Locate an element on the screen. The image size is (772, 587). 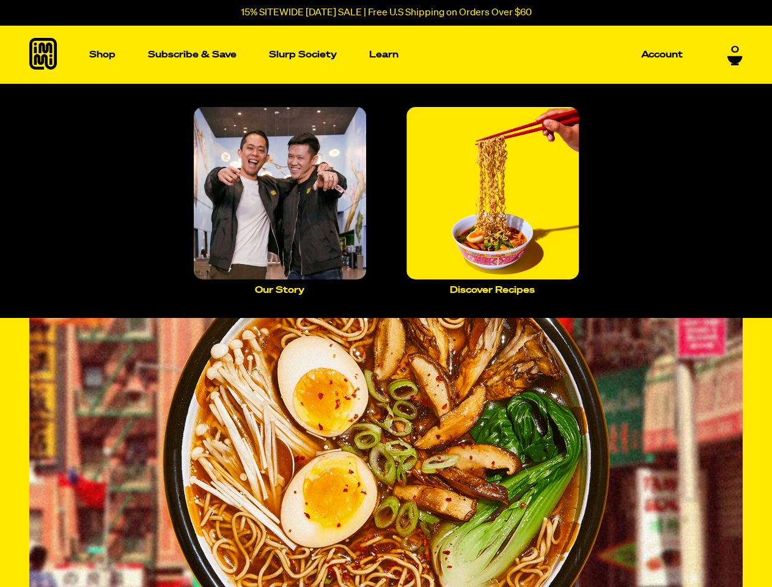
a: Discover Recipes is located at coordinates (493, 201).